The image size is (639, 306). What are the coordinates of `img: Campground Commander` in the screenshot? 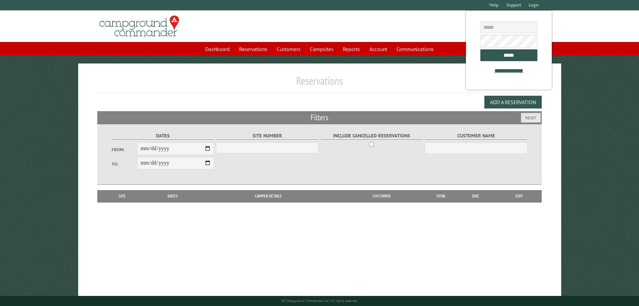 It's located at (139, 26).